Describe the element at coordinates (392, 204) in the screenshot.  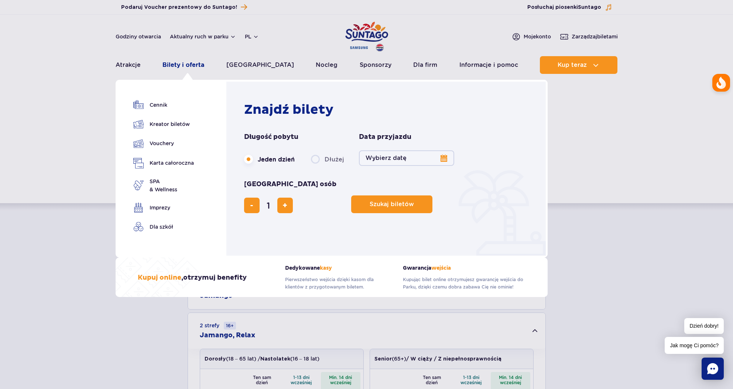
I see `button: Szukaj biletów` at that location.